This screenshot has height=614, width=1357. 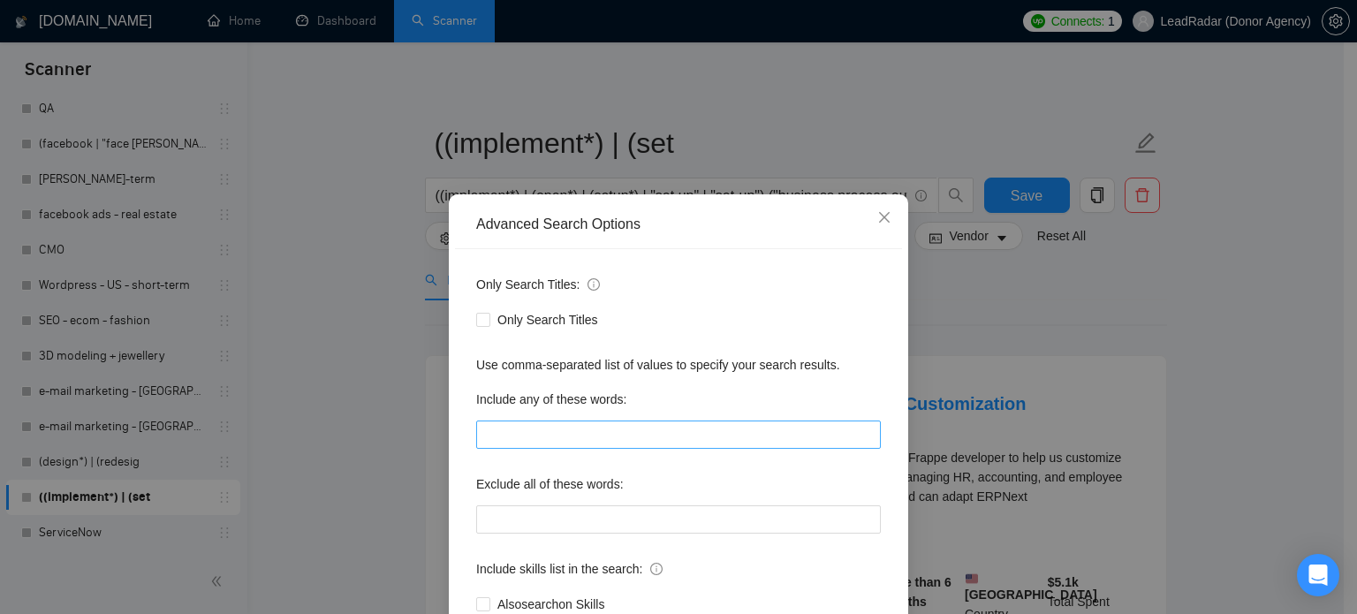 What do you see at coordinates (551, 399) in the screenshot?
I see `label: Include any of these words:` at bounding box center [551, 399].